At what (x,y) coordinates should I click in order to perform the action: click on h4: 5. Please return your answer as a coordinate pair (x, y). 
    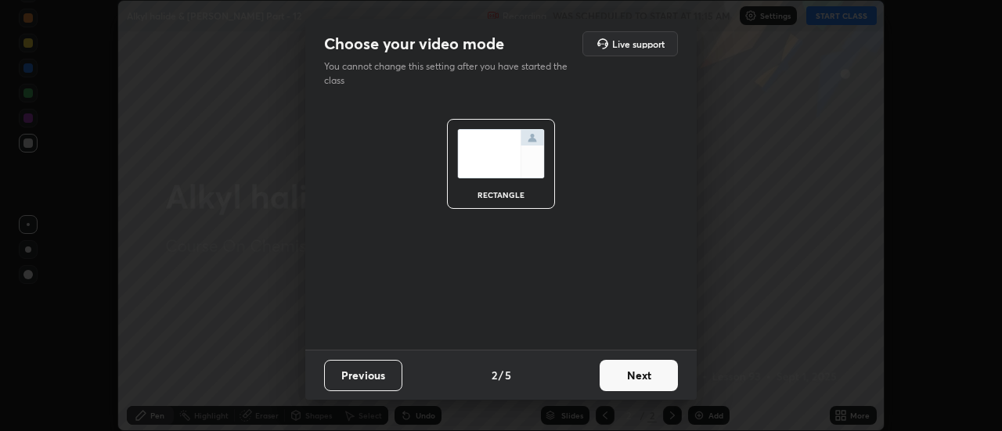
    Looking at the image, I should click on (508, 375).